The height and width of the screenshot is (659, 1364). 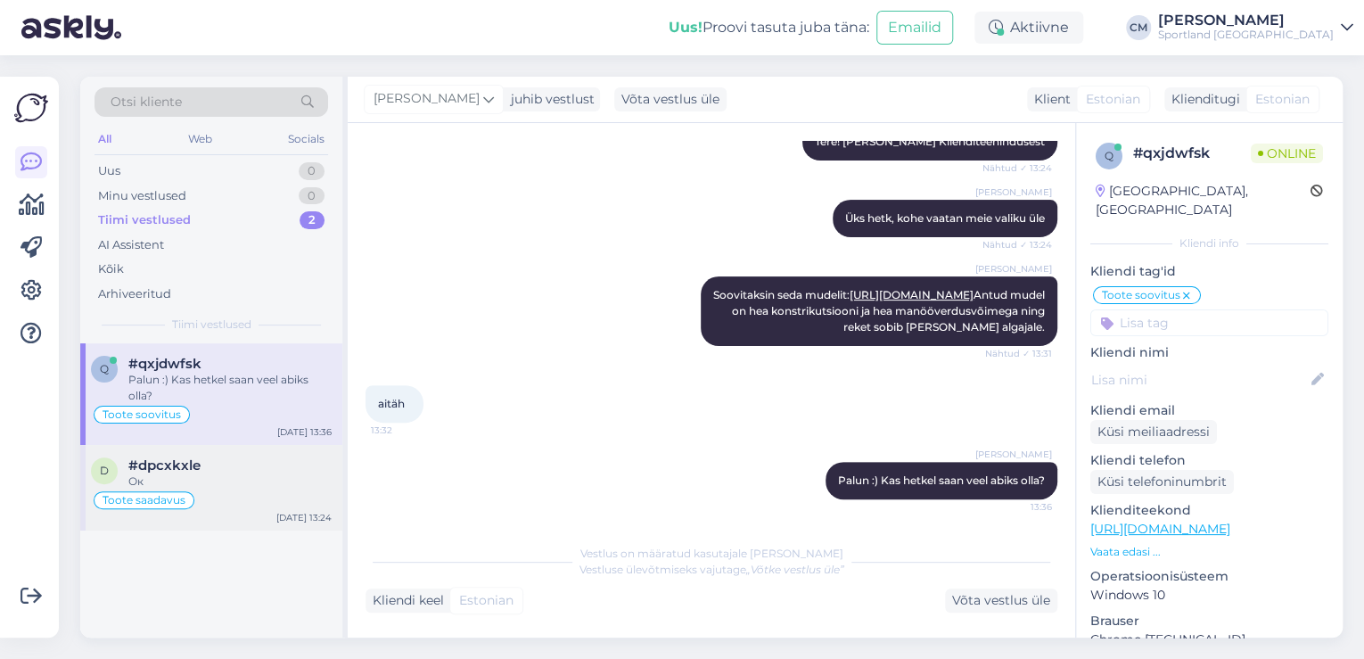 What do you see at coordinates (1018, 506) in the screenshot?
I see `span: 13:36` at bounding box center [1018, 506].